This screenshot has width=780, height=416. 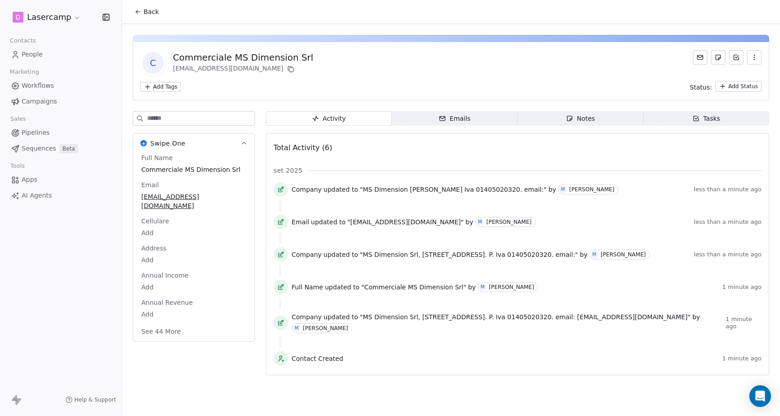 I want to click on a: Pipelines, so click(x=61, y=132).